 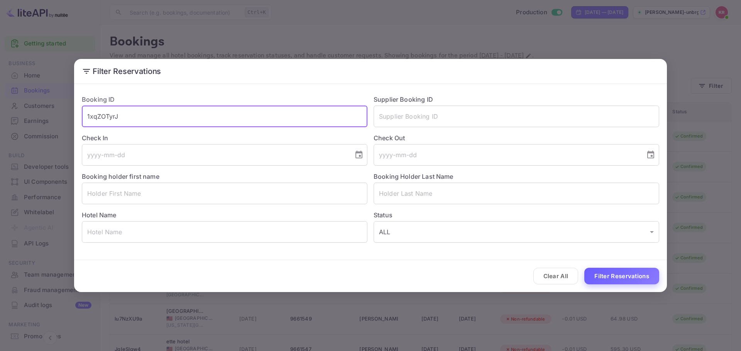 What do you see at coordinates (225, 117) in the screenshot?
I see `input: Booking ID` at bounding box center [225, 117].